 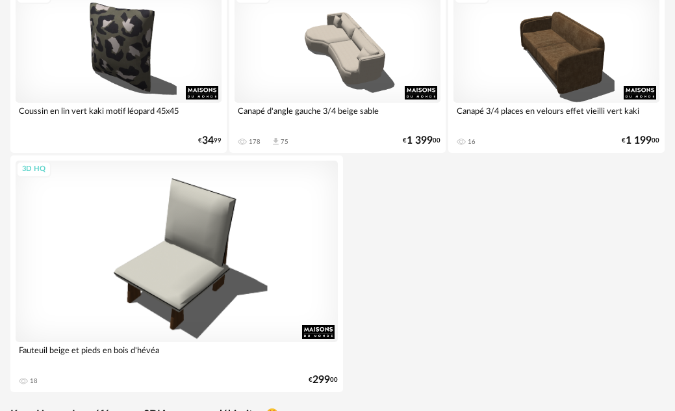 What do you see at coordinates (34, 381) in the screenshot?
I see `div: 18` at bounding box center [34, 381].